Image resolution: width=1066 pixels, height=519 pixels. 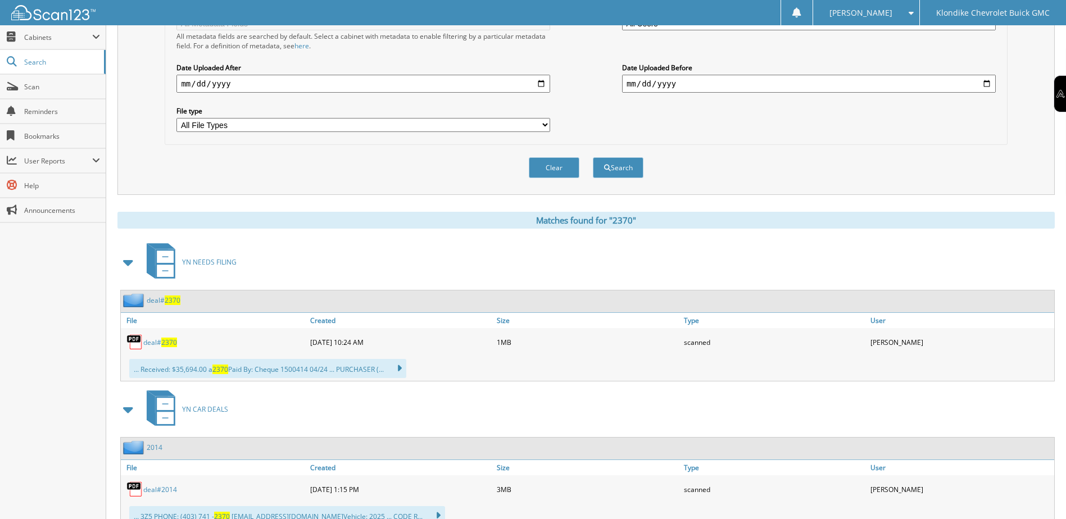 I want to click on input: end, so click(x=808, y=84).